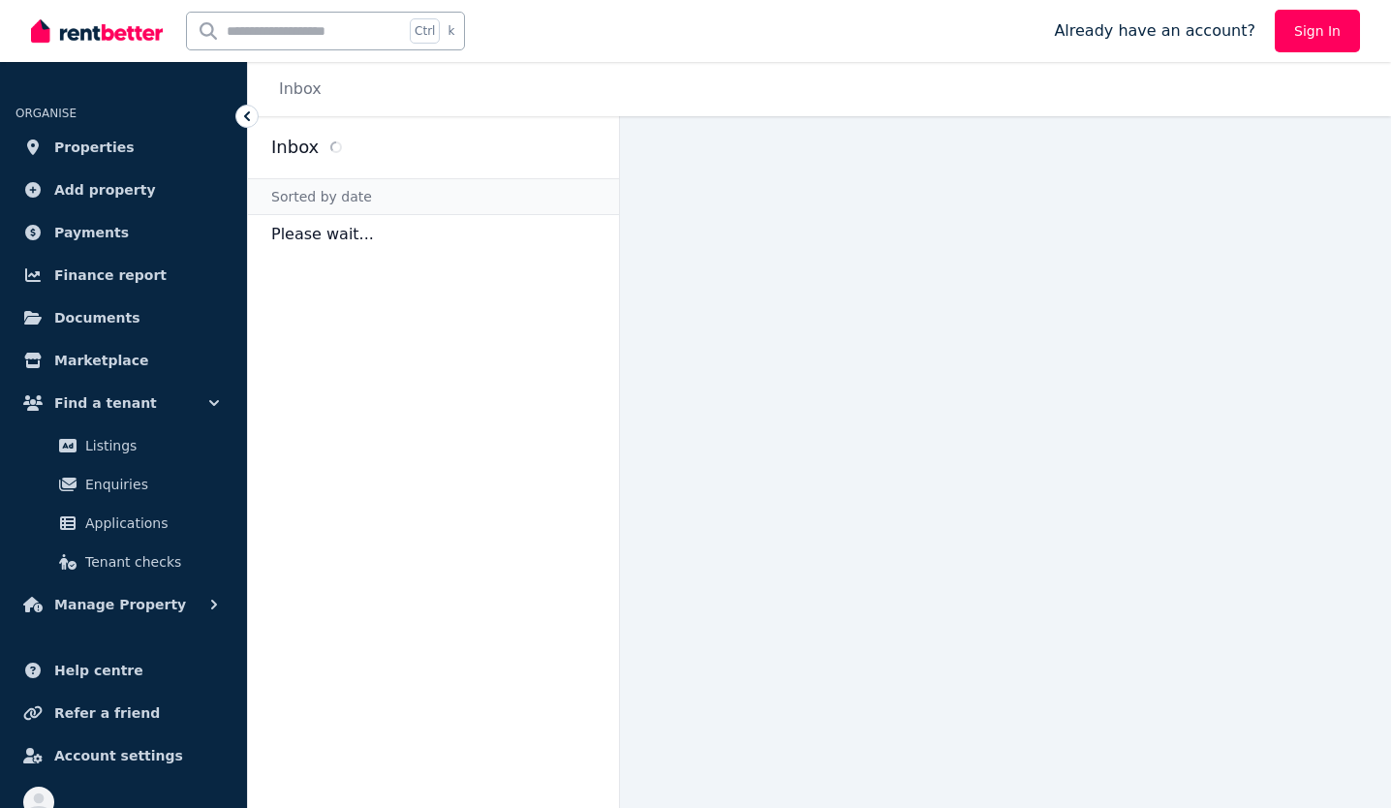 This screenshot has height=808, width=1391. What do you see at coordinates (123, 147) in the screenshot?
I see `a: Properties` at bounding box center [123, 147].